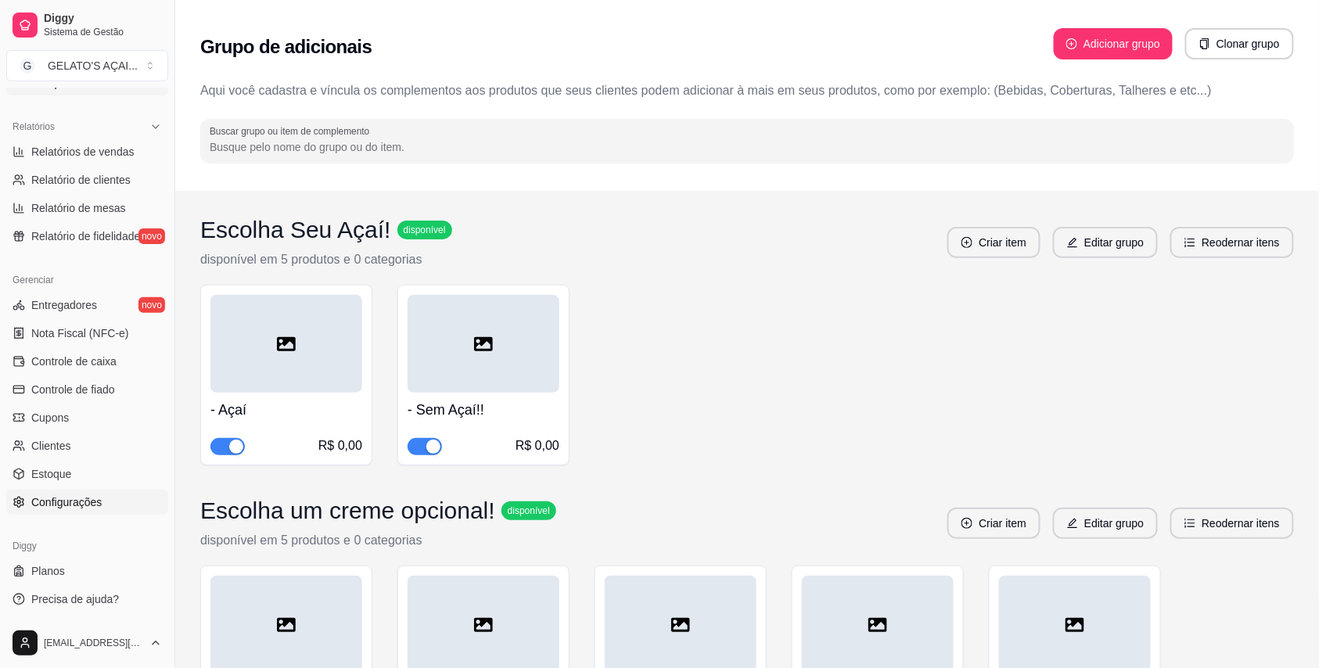 The image size is (1319, 668). Describe the element at coordinates (74, 361) in the screenshot. I see `span: Controle de caixa` at that location.